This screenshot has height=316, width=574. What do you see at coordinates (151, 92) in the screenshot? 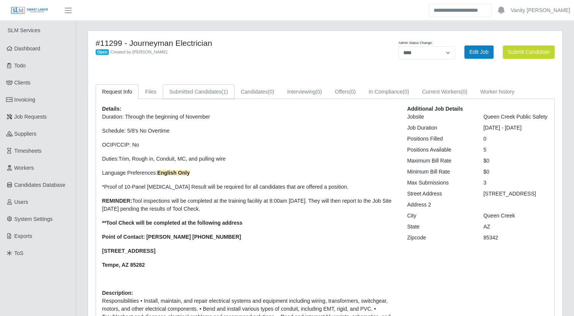
I see `a: Files` at bounding box center [151, 92].